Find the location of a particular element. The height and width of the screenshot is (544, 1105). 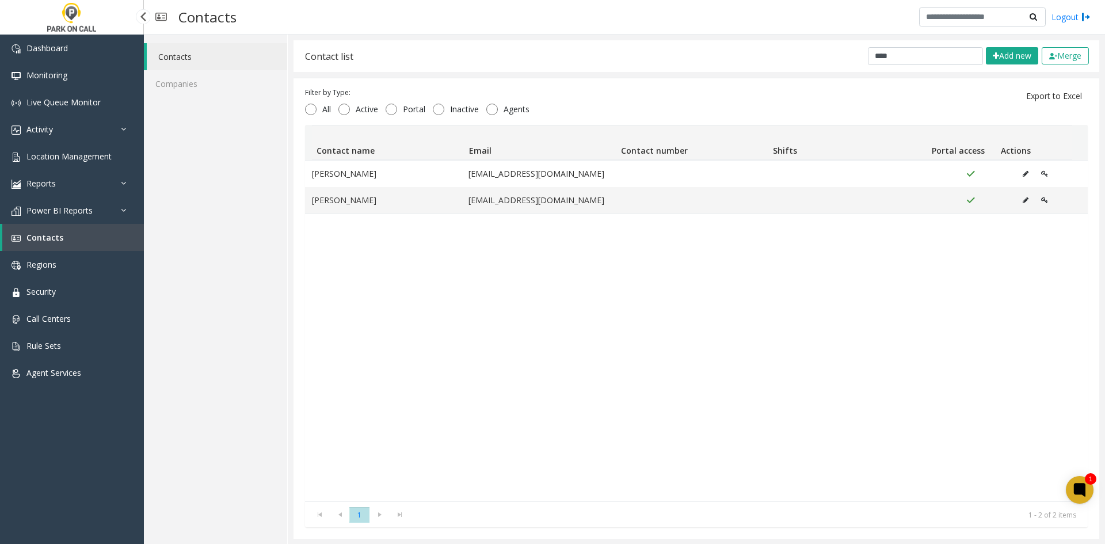

input: Inactive is located at coordinates (439, 109).